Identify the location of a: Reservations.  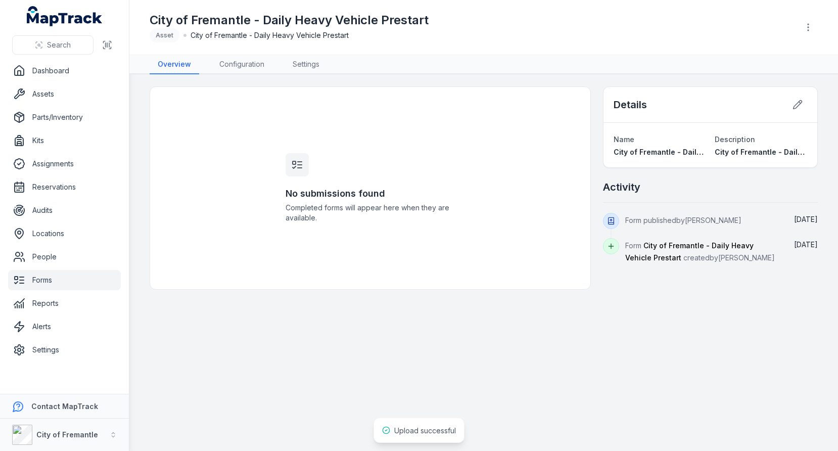
(64, 187).